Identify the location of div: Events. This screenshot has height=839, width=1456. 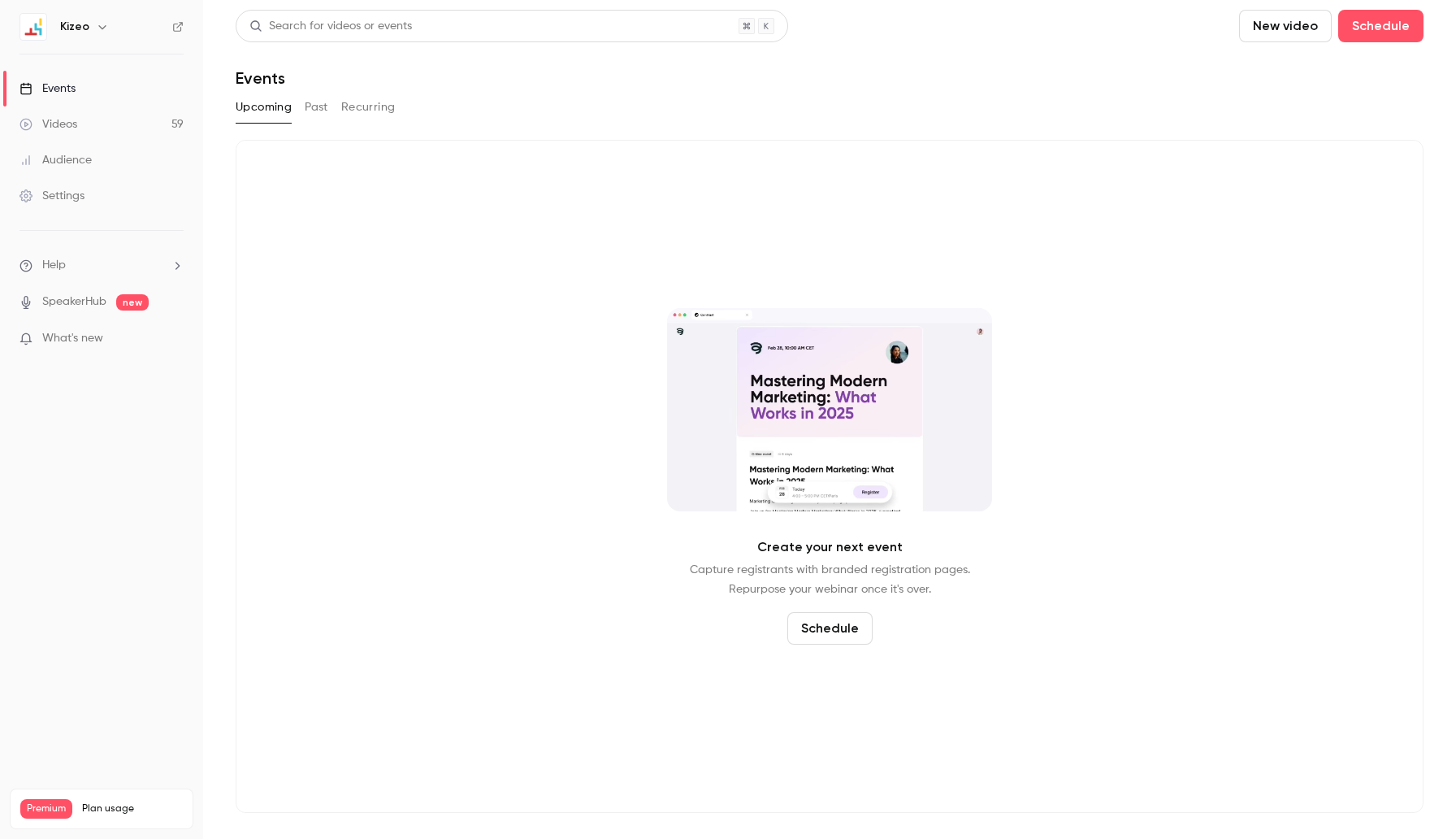
(47, 89).